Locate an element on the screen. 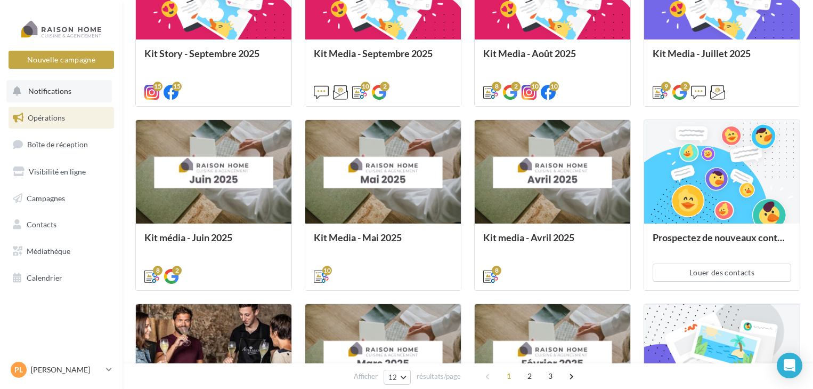 This screenshot has height=389, width=813. span: Médiathèque is located at coordinates (49, 251).